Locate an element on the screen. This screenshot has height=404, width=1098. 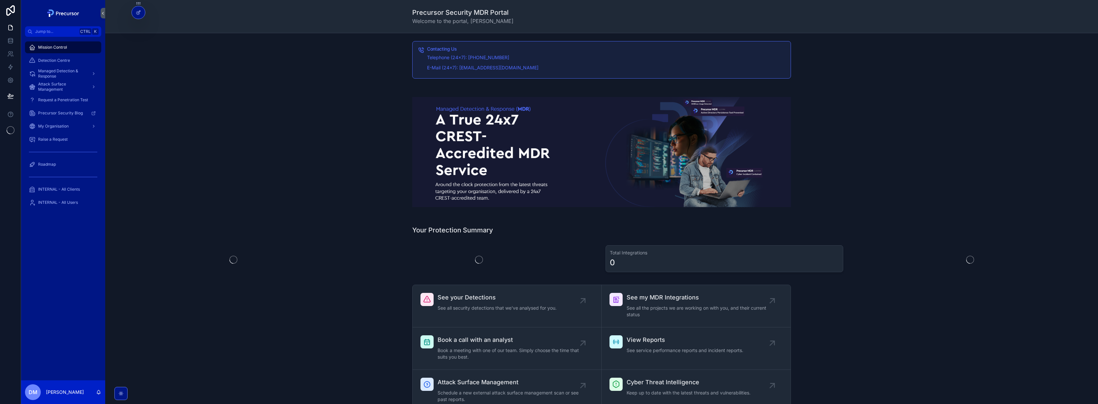
a: INTERNAL - All Users is located at coordinates (63, 203).